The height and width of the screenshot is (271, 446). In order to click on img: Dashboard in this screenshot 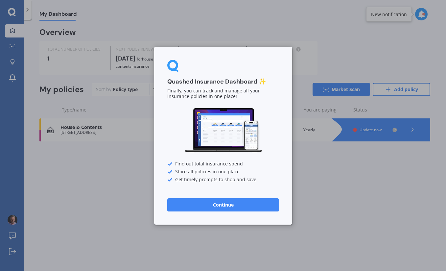, I will do `click(223, 130)`.